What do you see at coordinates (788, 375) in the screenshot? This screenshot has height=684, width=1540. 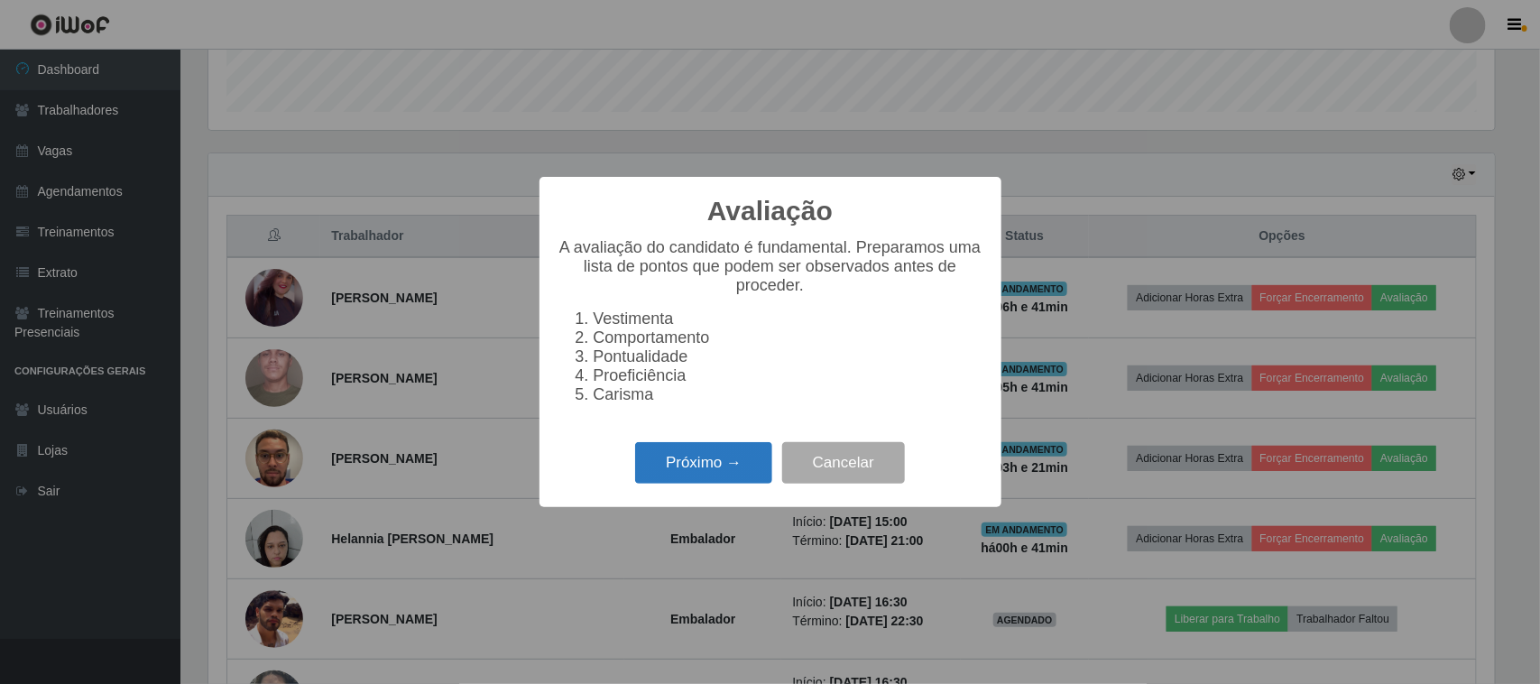 I see `li: Proeficiência` at bounding box center [788, 375].